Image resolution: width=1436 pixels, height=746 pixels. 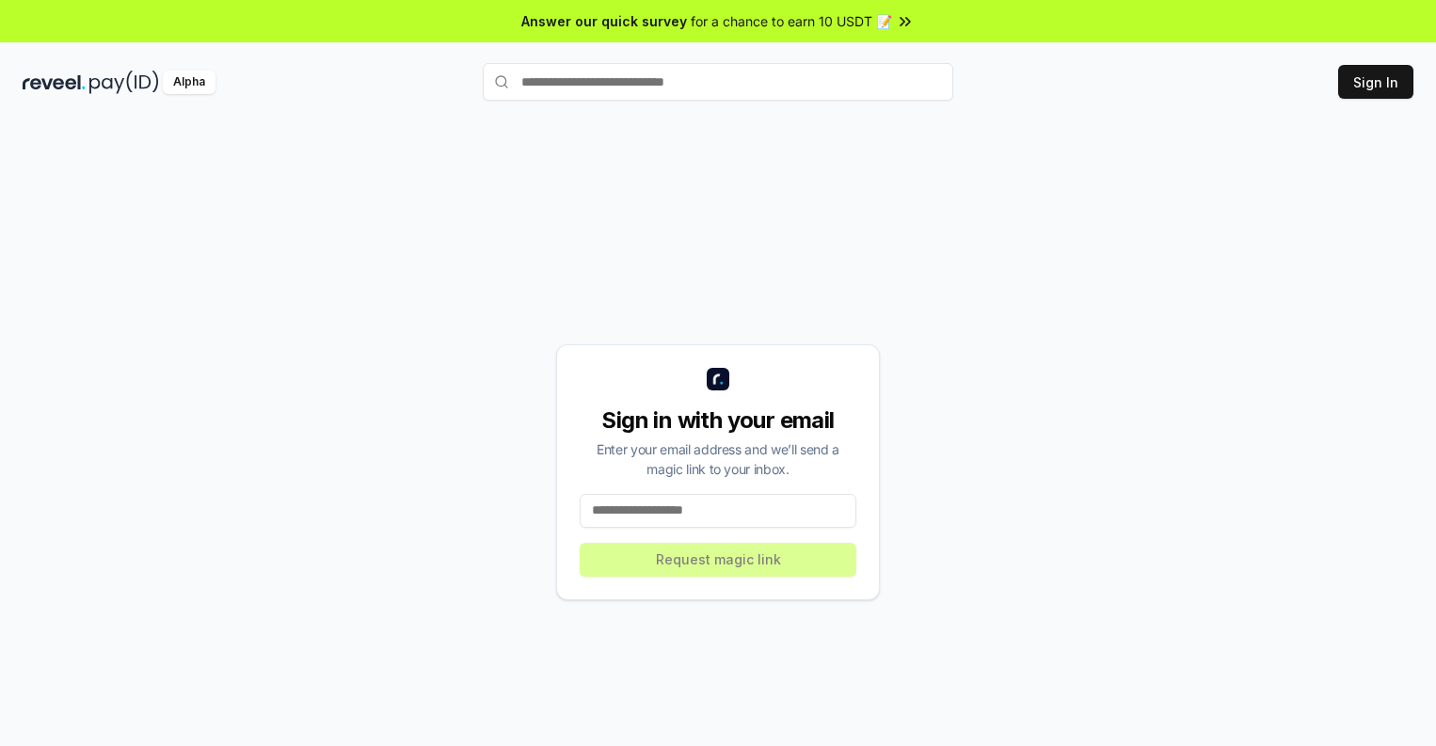 What do you see at coordinates (718, 421) in the screenshot?
I see `div: Sign in with your email` at bounding box center [718, 421].